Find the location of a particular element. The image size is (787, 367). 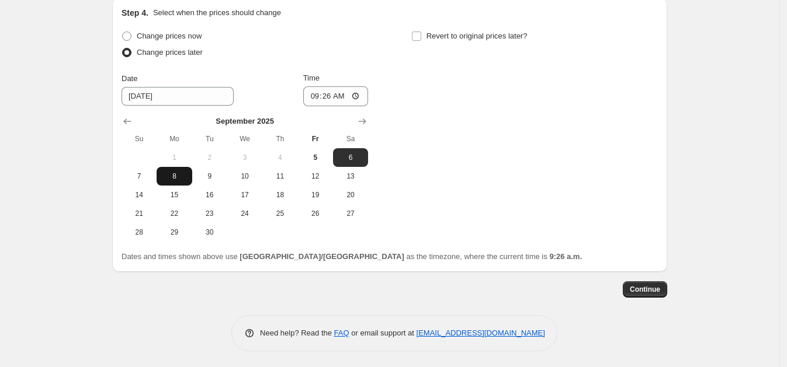

button: Tuesday September 16 2025 is located at coordinates (210, 195).